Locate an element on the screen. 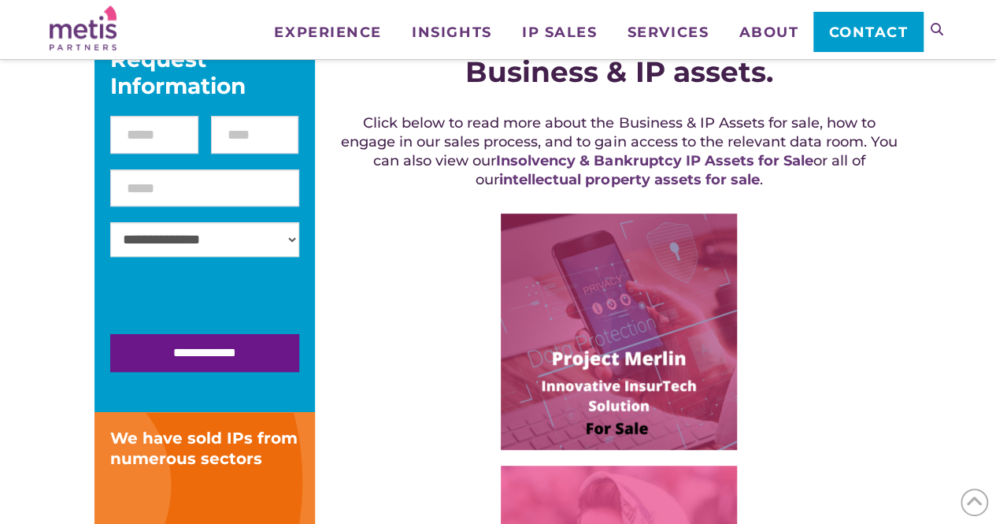 Image resolution: width=996 pixels, height=524 pixels. span: Back to Top is located at coordinates (974, 502).